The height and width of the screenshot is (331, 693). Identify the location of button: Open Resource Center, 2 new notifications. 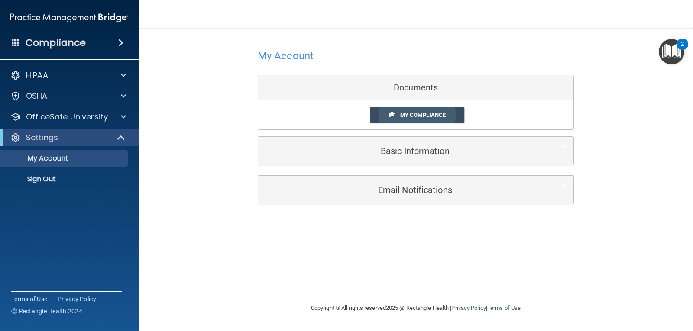
(672, 52).